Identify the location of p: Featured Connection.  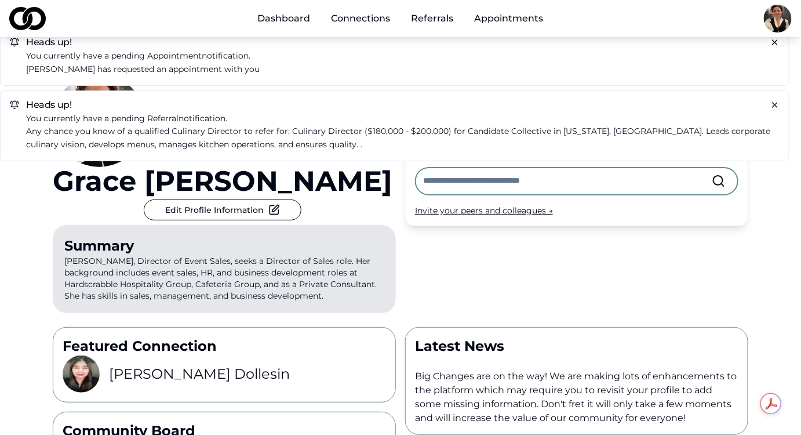
(224, 346).